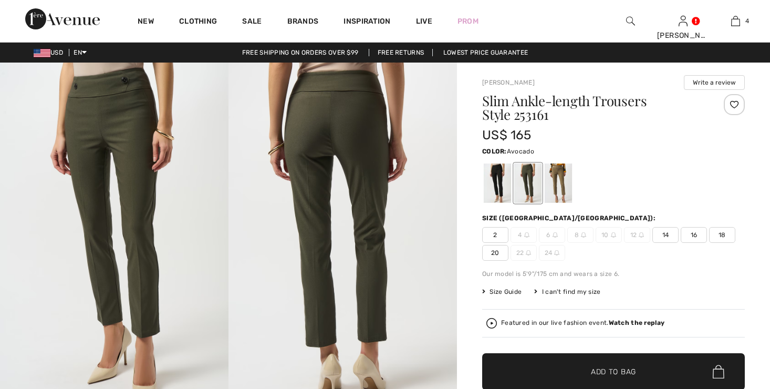  I want to click on span: Inspiration, so click(367, 22).